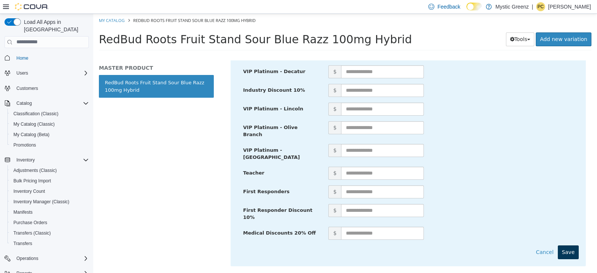 The height and width of the screenshot is (273, 597). What do you see at coordinates (50, 191) in the screenshot?
I see `button: Inventory Count` at bounding box center [50, 191].